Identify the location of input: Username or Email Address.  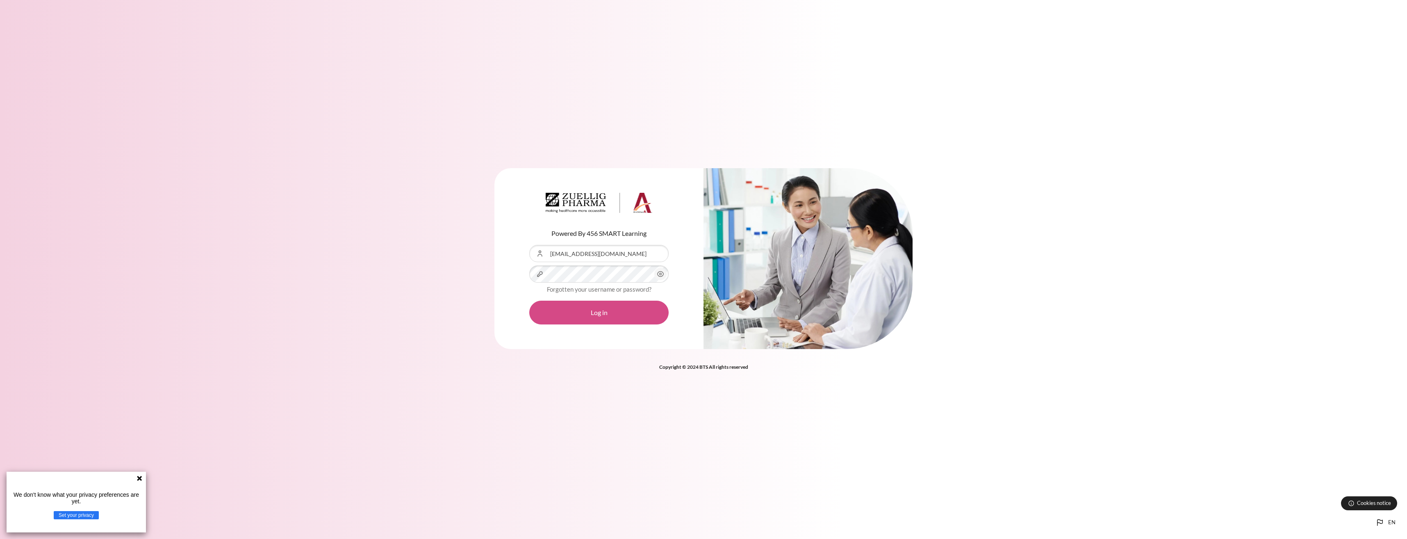
(599, 253).